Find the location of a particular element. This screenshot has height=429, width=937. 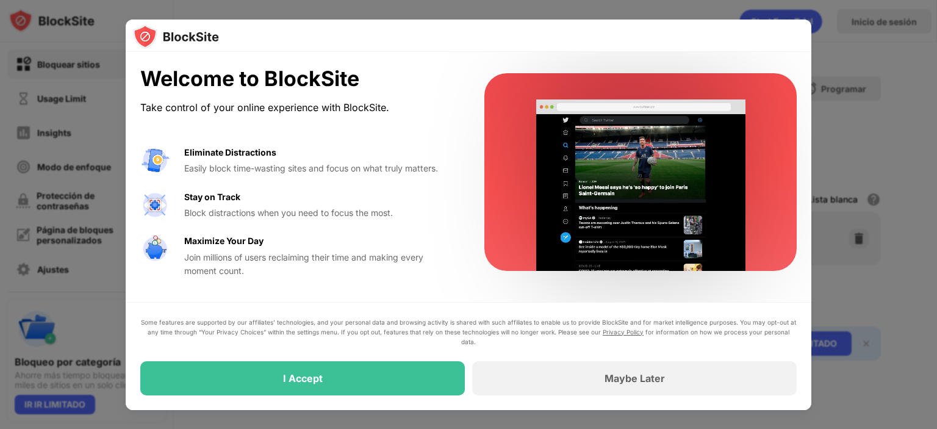

div: Stay on Track is located at coordinates (212, 197).